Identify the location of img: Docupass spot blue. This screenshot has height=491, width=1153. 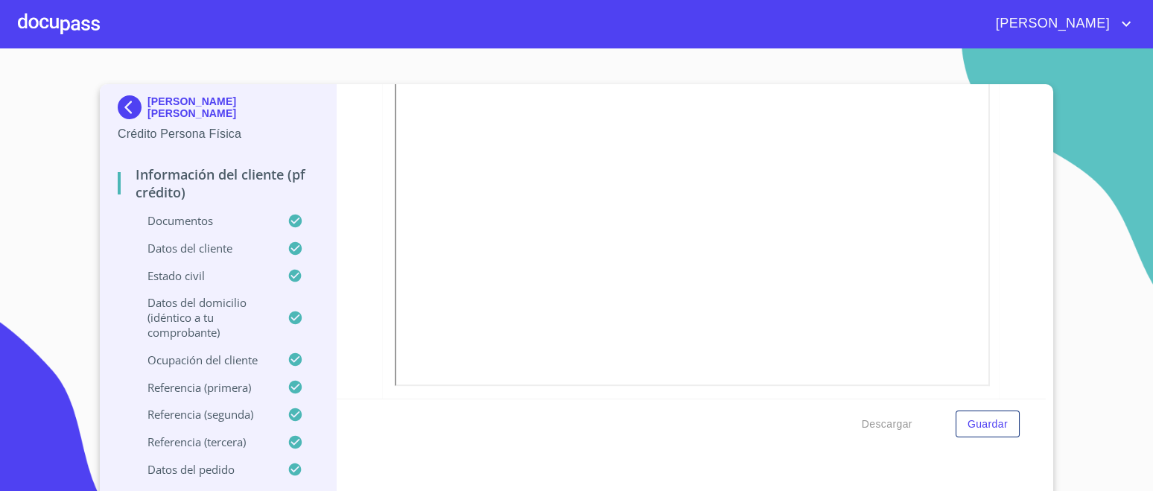
(133, 107).